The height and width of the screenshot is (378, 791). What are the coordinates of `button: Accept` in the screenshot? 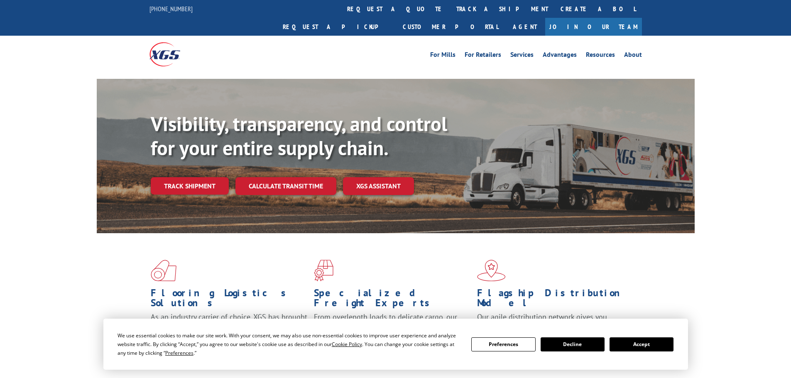 It's located at (641, 344).